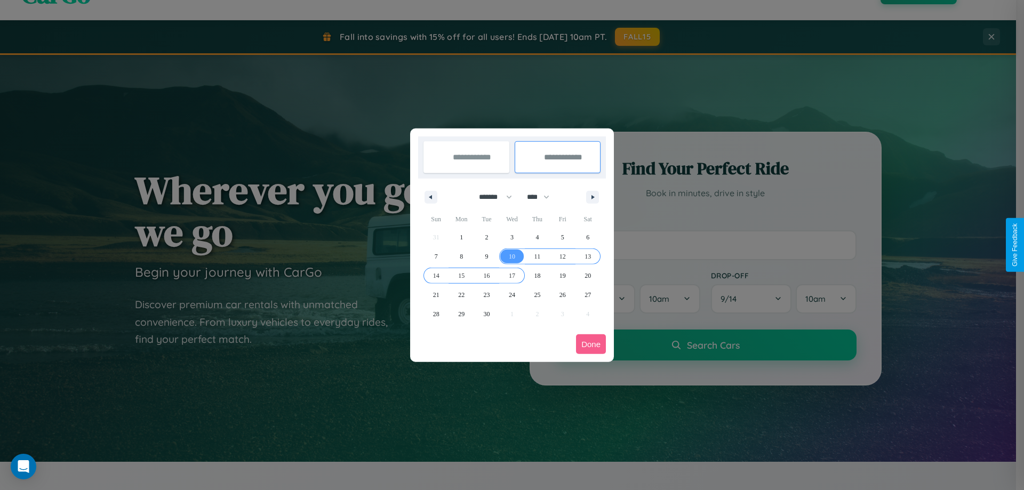  Describe the element at coordinates (562, 295) in the screenshot. I see `span: 26` at that location.